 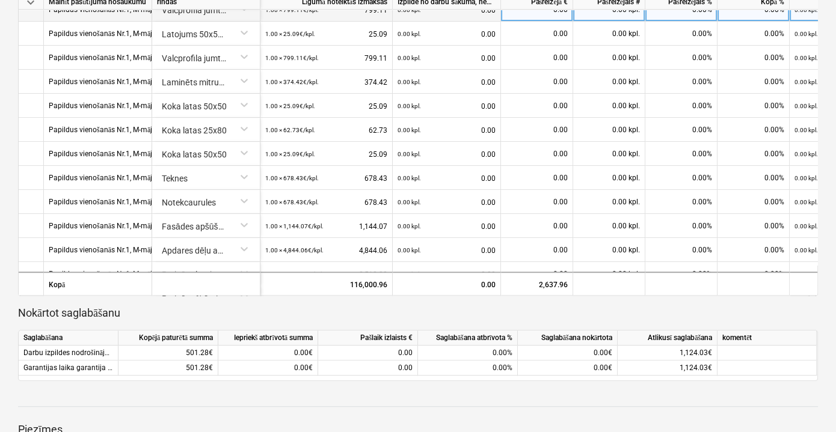 I want to click on small: 1.00 × 678.43€ / kpl., so click(x=292, y=202).